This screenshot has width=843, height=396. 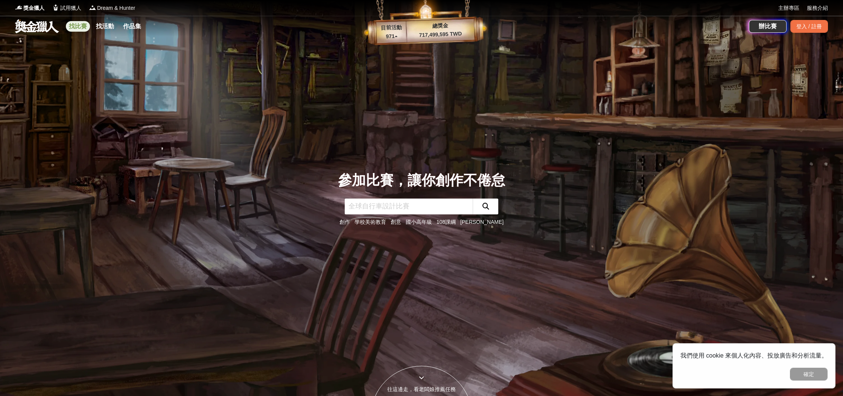 What do you see at coordinates (409, 206) in the screenshot?
I see `input: 全球自行車設計比賽` at bounding box center [409, 206].